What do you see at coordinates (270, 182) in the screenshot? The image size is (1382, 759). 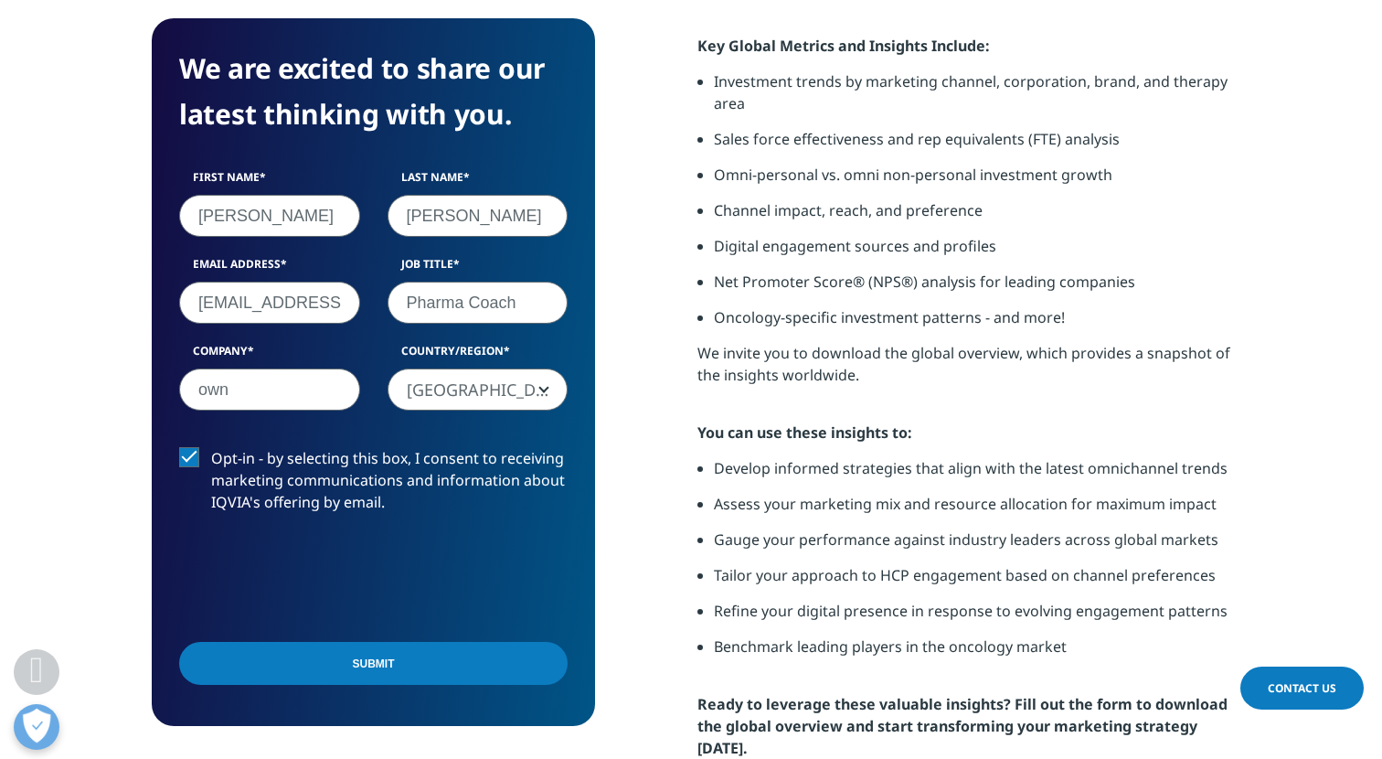 I see `label: First Name` at bounding box center [270, 182].